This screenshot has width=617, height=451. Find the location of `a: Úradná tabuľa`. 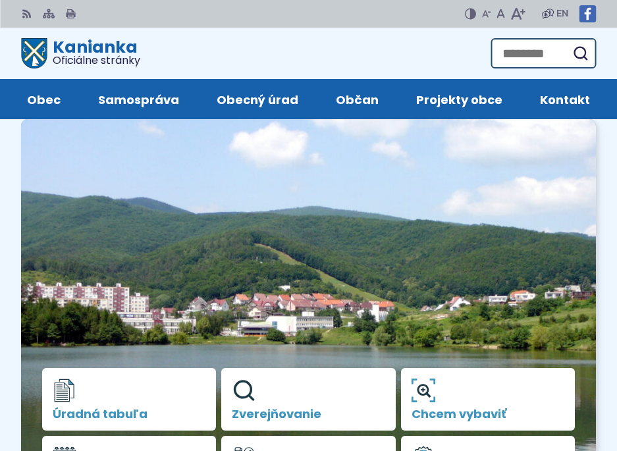

a: Úradná tabuľa is located at coordinates (129, 400).